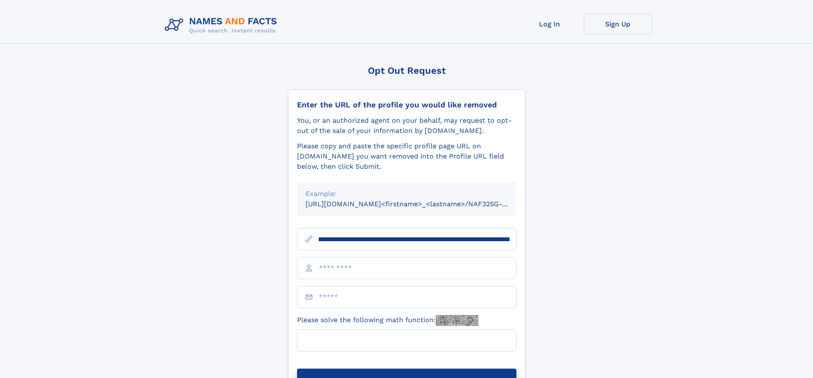  I want to click on img: Logo Names and Facts, so click(223, 25).